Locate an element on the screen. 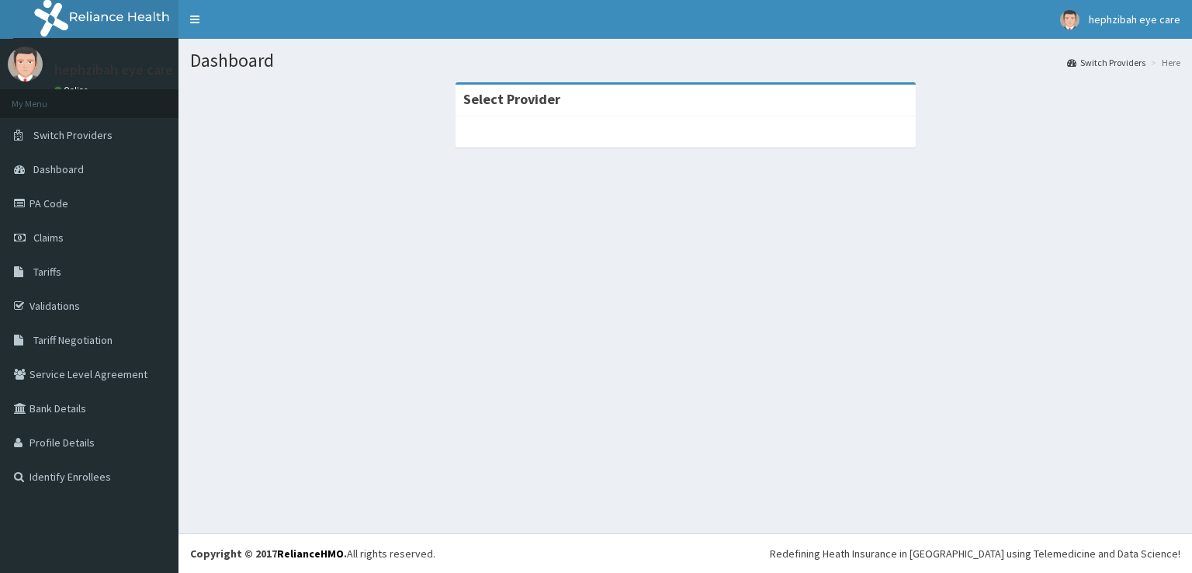  span: Switch Providers is located at coordinates (73, 135).